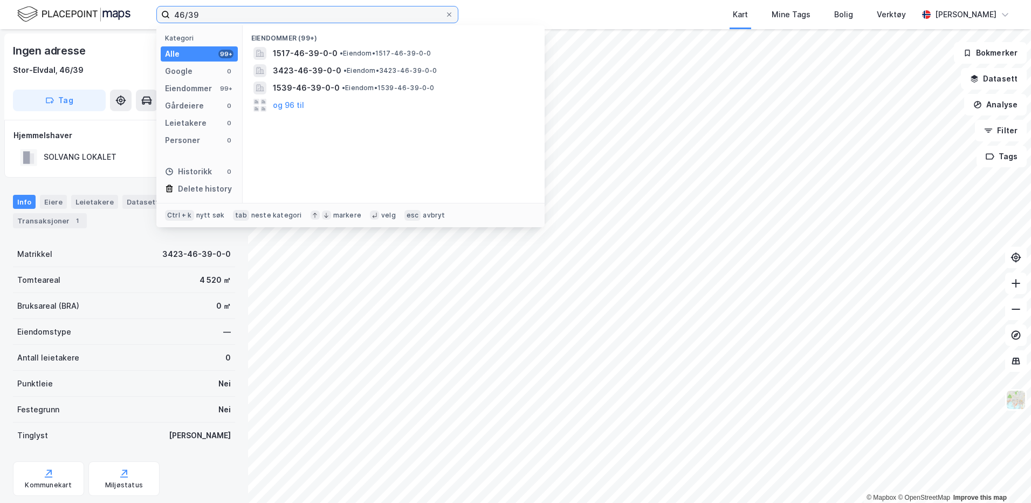 This screenshot has height=503, width=1031. What do you see at coordinates (196, 254) in the screenshot?
I see `div: 3423-46-39-0-0` at bounding box center [196, 254].